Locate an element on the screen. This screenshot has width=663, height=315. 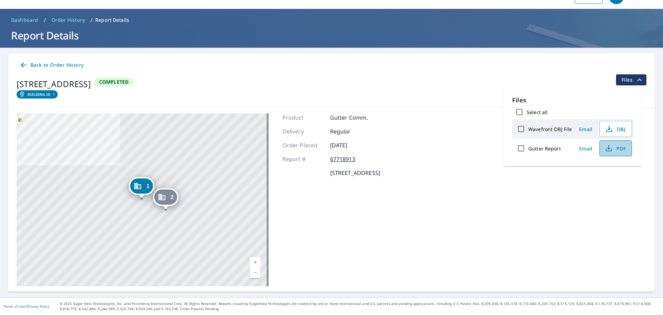
a: Current Level 17, Zoom Out is located at coordinates (255, 273).